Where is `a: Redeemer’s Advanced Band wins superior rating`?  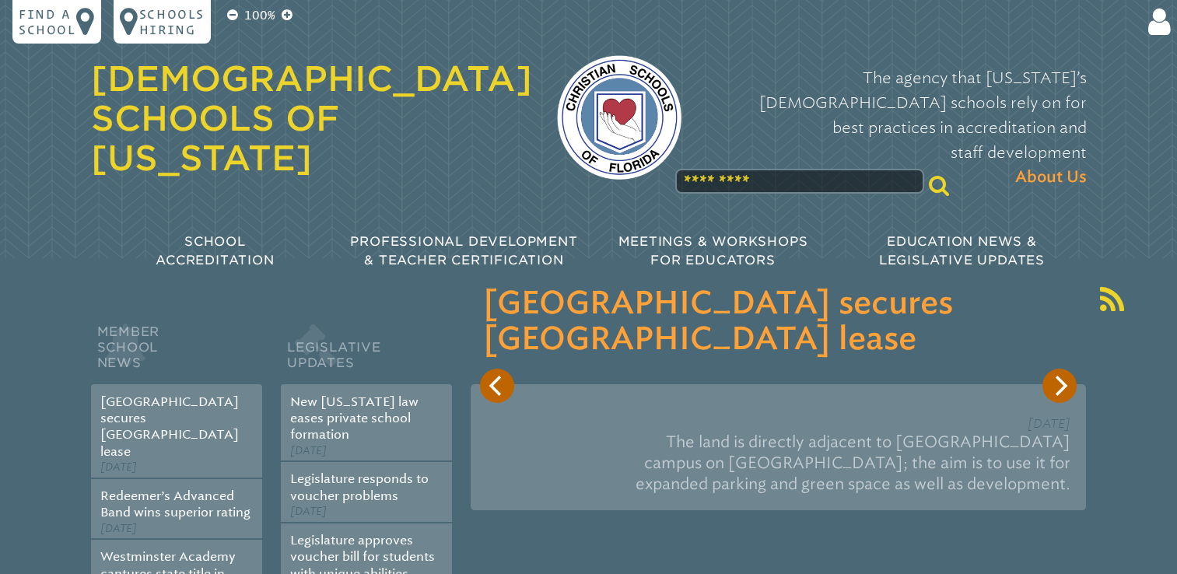 a: Redeemer’s Advanced Band wins superior rating is located at coordinates (175, 504).